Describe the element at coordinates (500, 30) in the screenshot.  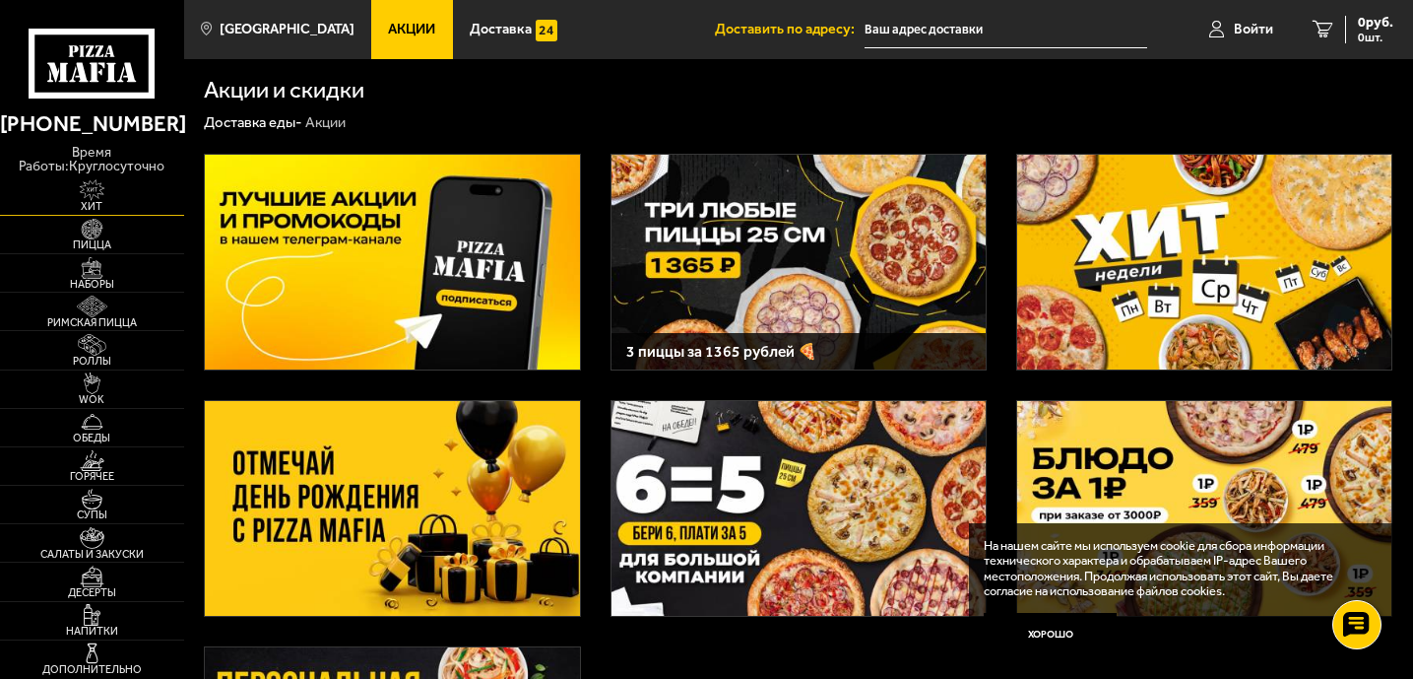
I see `span: Доставка` at that location.